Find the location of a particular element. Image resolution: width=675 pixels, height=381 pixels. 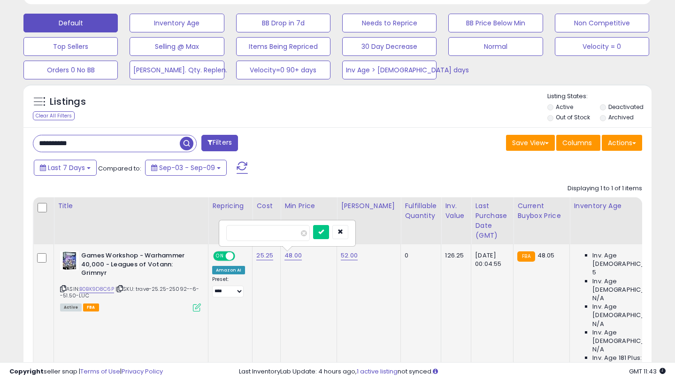

button: Velocity = 0 is located at coordinates (602, 47).